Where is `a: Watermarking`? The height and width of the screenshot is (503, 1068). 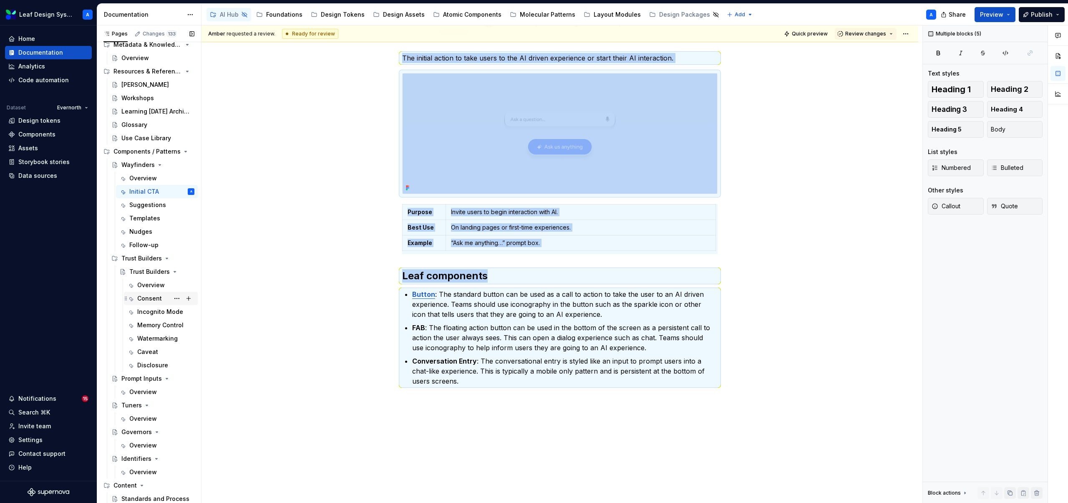
a: Watermarking is located at coordinates (161, 338).